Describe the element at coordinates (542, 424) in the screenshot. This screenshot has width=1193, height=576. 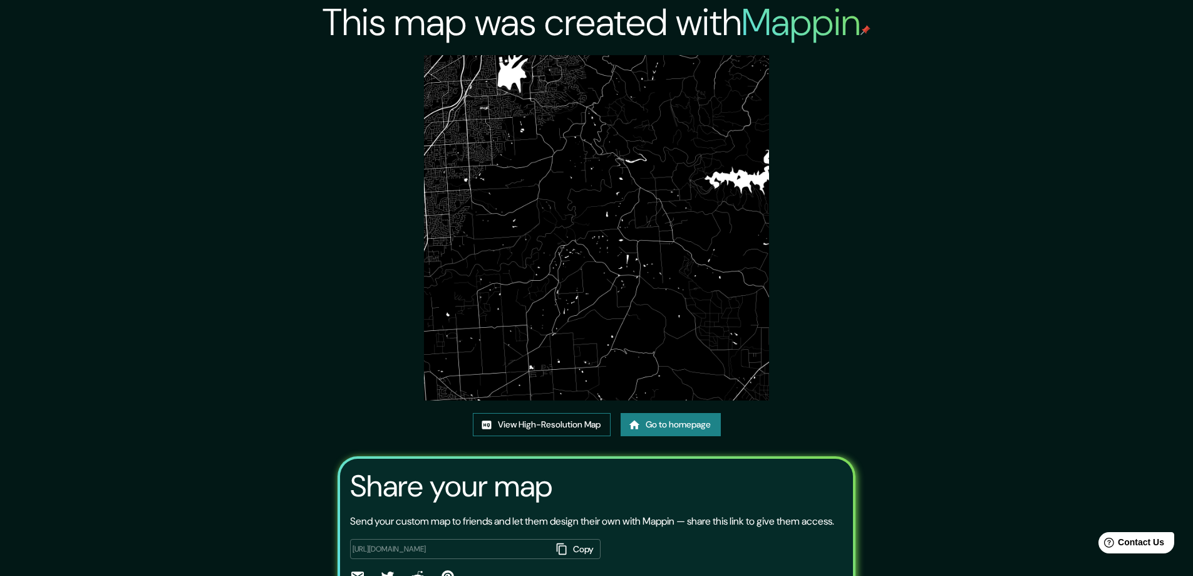
I see `a: View High-Resolution Map` at that location.